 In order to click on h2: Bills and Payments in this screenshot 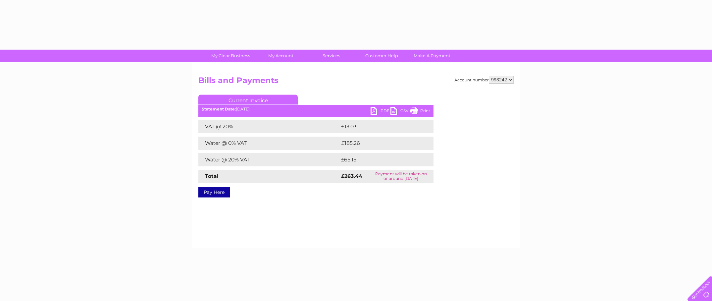, I will do `click(356, 82)`.